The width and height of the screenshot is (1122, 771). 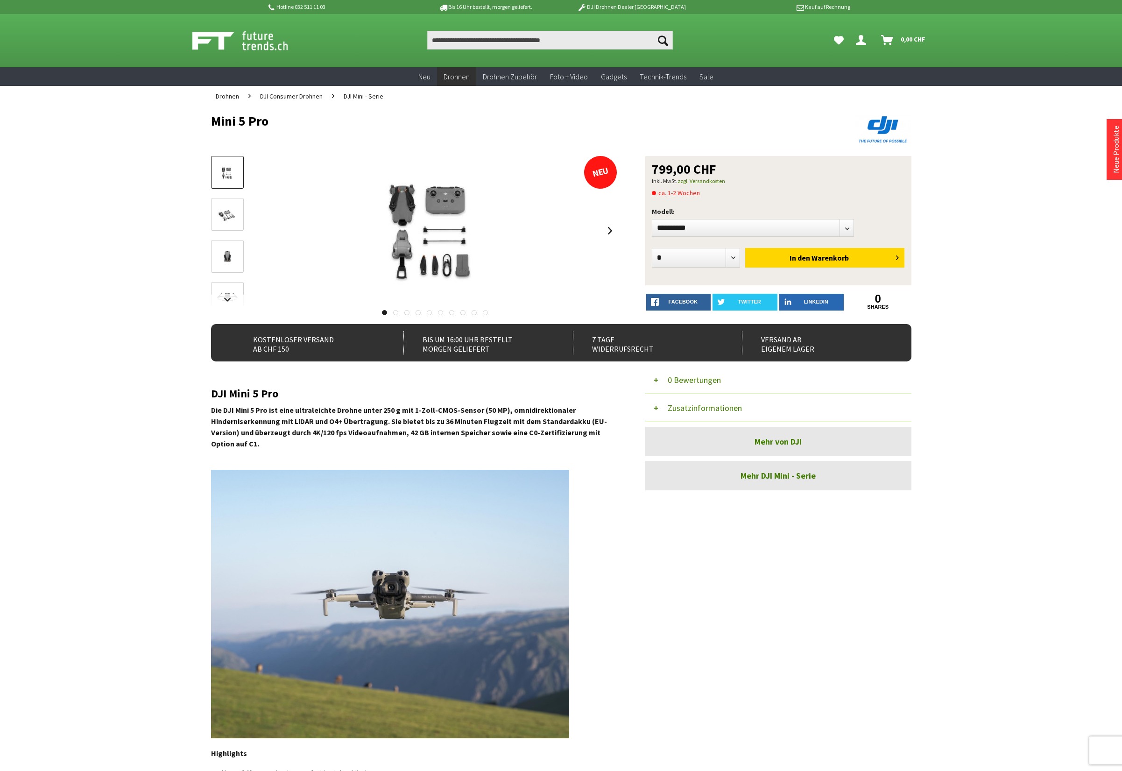 I want to click on strong: Highlights, so click(x=229, y=753).